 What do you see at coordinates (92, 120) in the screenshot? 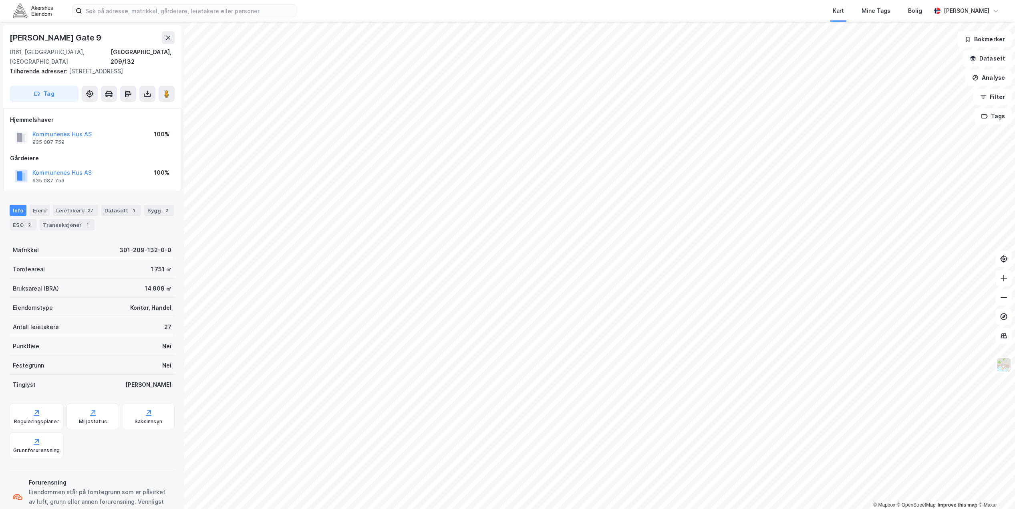
I see `div: Hjemmelshaver` at bounding box center [92, 120].